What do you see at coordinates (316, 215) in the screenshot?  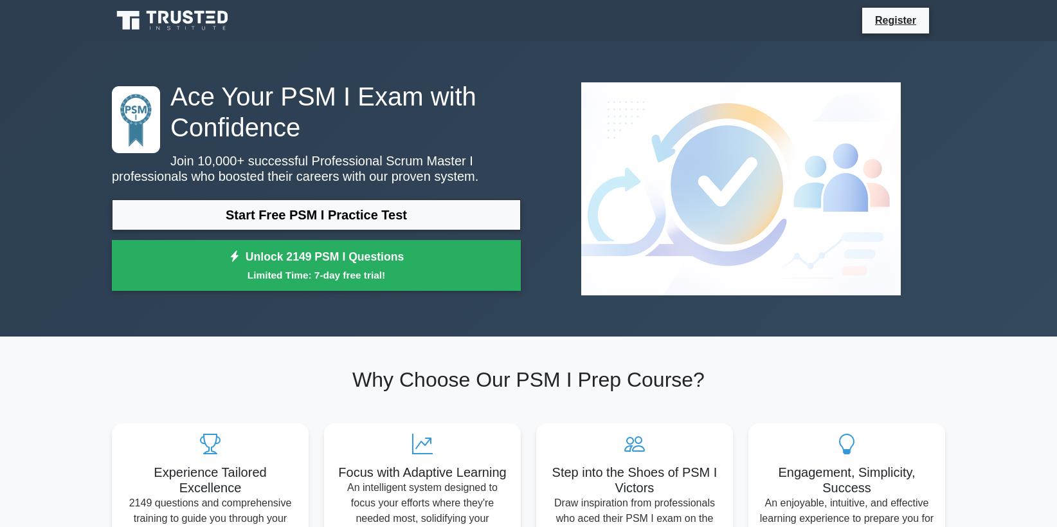 I see `a: Start Free PSM I Practice Test` at bounding box center [316, 215].